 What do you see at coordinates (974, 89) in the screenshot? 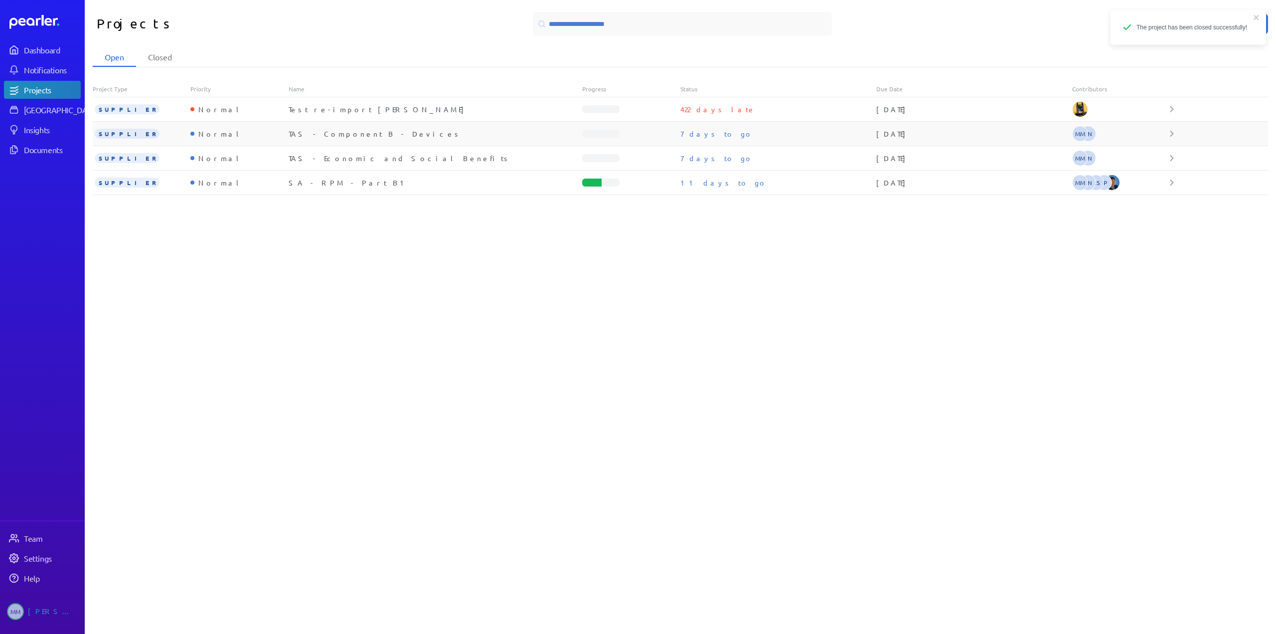
I see `div: Due Date` at bounding box center [974, 89].